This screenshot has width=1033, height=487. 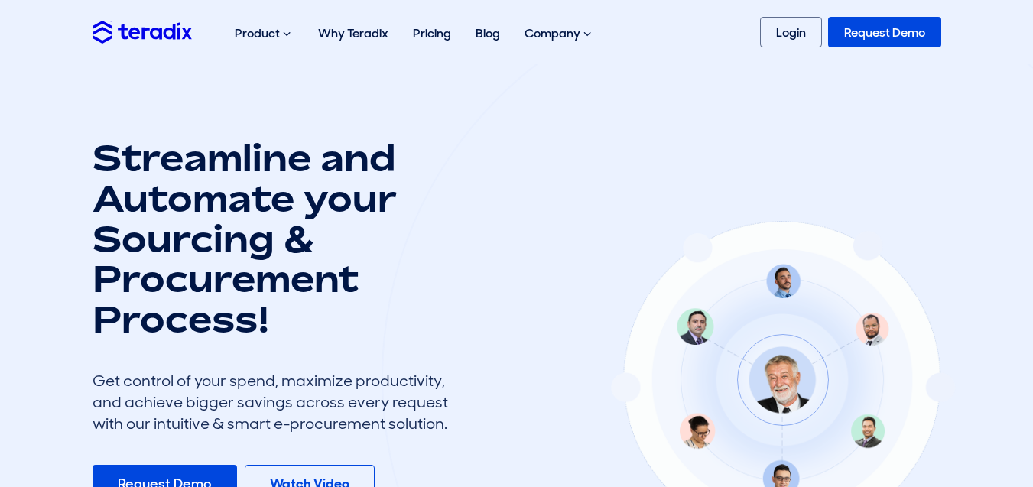 What do you see at coordinates (432, 33) in the screenshot?
I see `a: Pricing` at bounding box center [432, 33].